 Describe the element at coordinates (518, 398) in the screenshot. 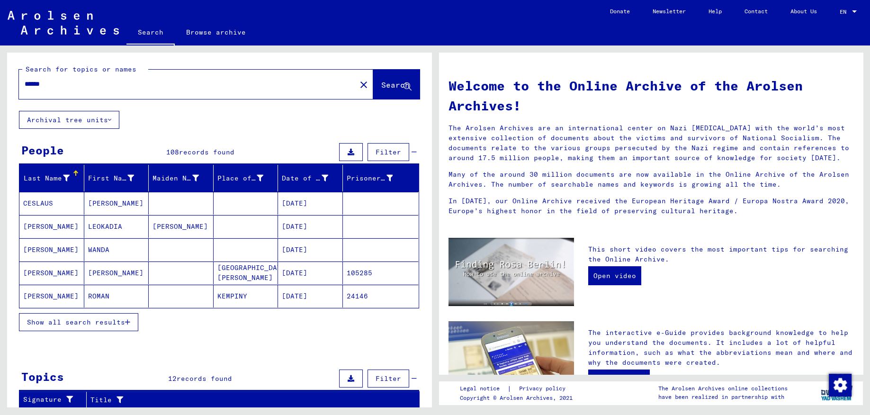

I see `p: Copyright © Arolsen Archives, 2021` at that location.